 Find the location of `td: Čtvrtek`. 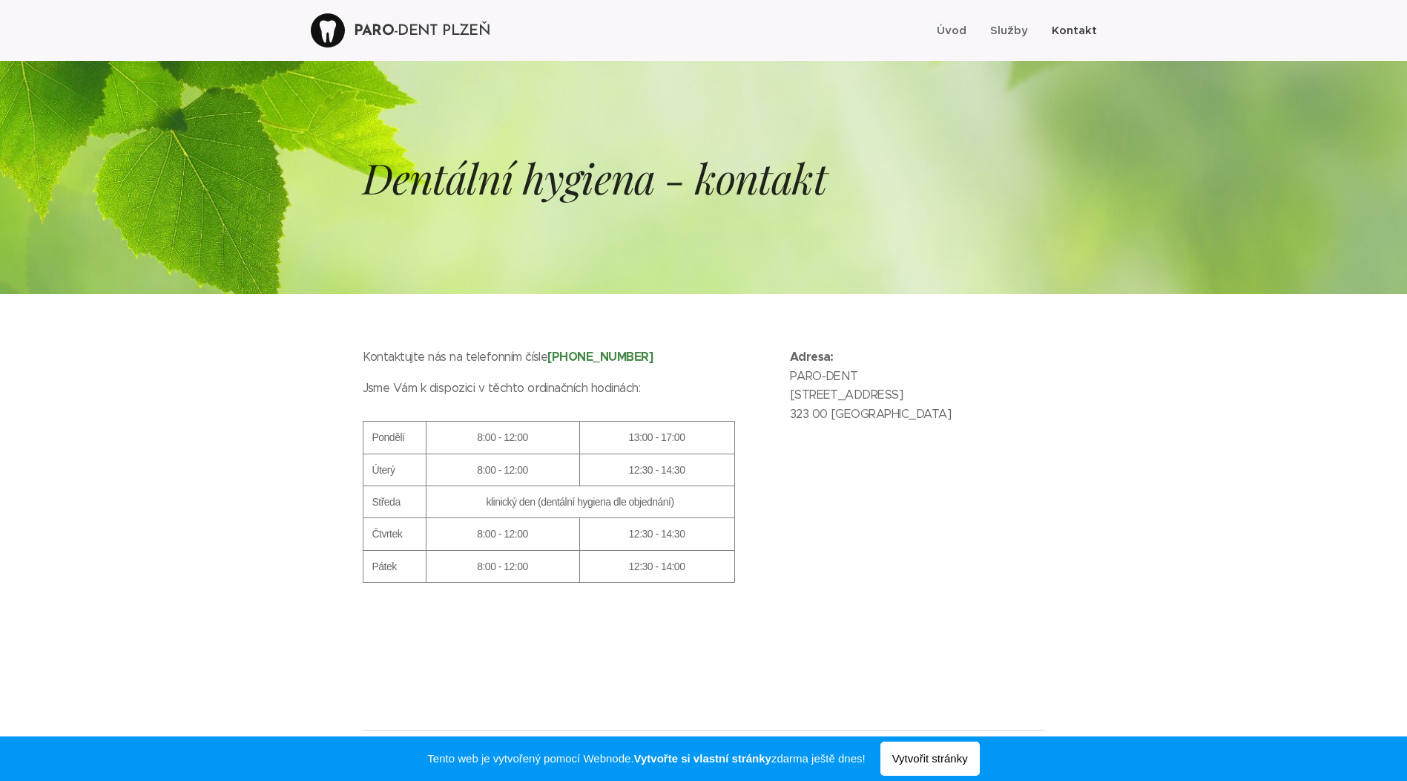

td: Čtvrtek is located at coordinates (394, 533).